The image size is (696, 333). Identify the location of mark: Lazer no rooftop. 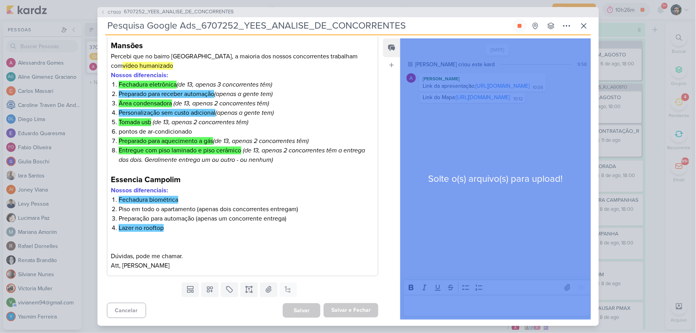
(141, 228).